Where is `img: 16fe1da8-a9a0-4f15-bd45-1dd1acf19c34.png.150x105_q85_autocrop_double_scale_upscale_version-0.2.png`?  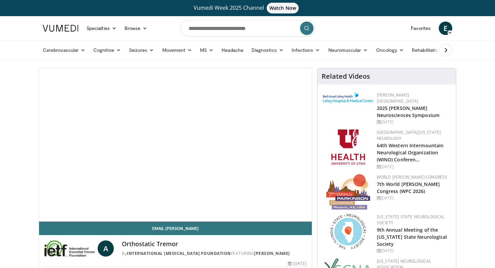
img: 16fe1da8-a9a0-4f15-bd45-1dd1acf19c34.png.150x105_q85_autocrop_double_scale_upscale_version-0.2.png is located at coordinates (348, 192).